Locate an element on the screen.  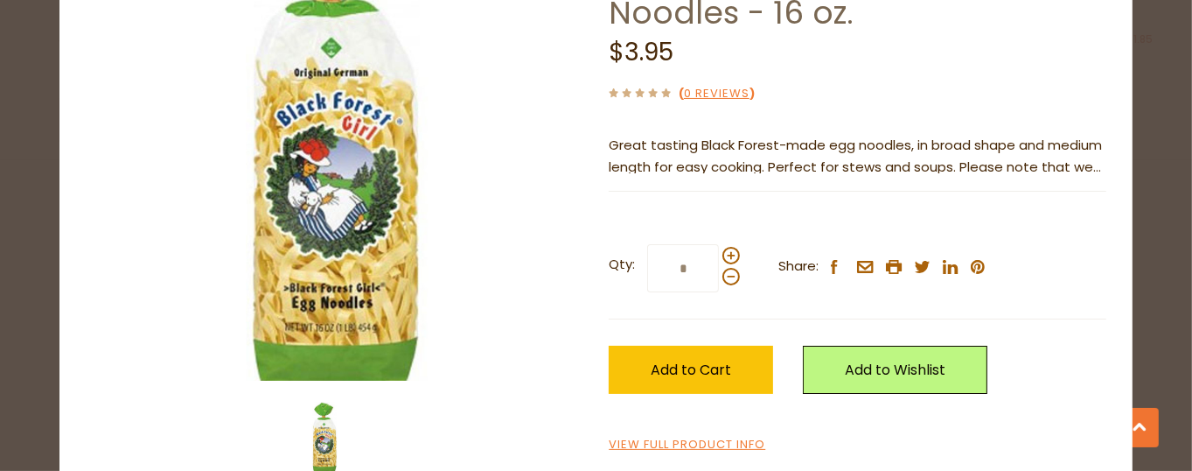
span: Share: is located at coordinates (799, 266).